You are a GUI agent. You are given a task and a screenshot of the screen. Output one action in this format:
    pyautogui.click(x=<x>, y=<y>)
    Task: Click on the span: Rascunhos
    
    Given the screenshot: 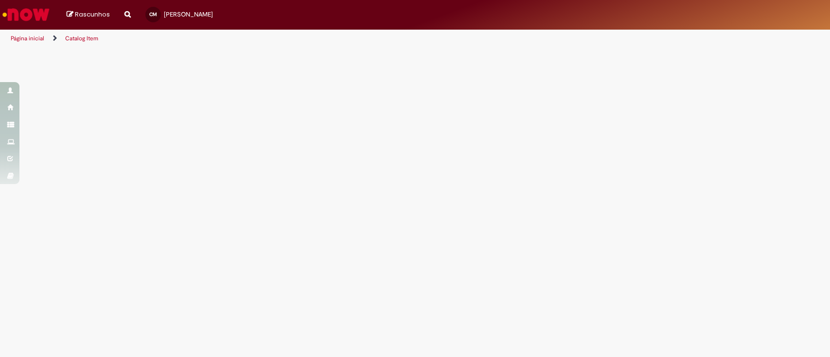 What is the action you would take?
    pyautogui.click(x=92, y=14)
    